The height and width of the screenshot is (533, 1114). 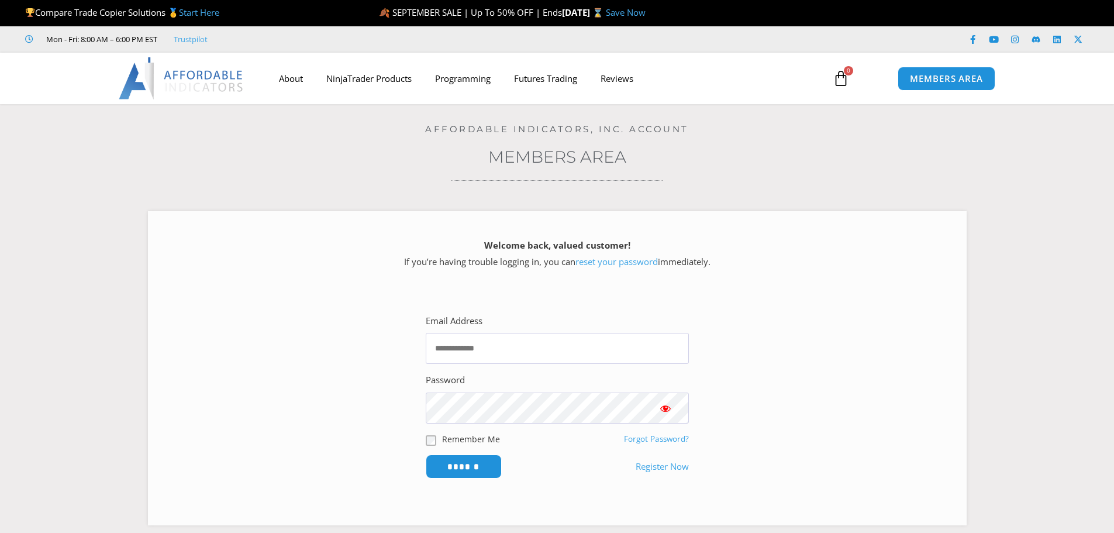 I want to click on nav: Menu, so click(x=543, y=78).